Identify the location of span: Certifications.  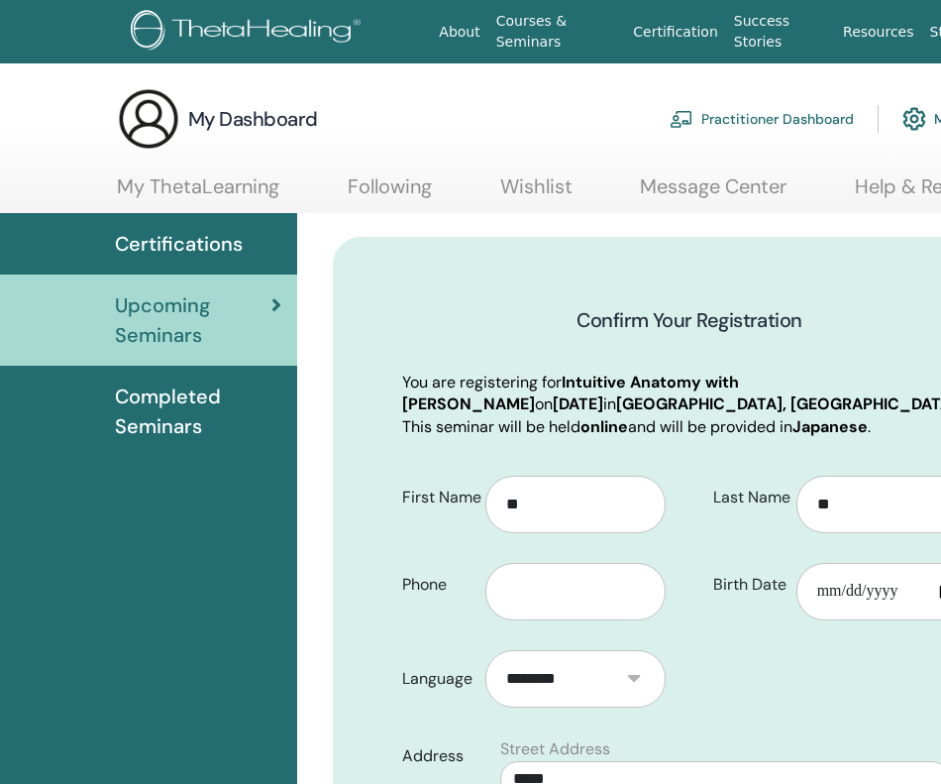
(178, 244).